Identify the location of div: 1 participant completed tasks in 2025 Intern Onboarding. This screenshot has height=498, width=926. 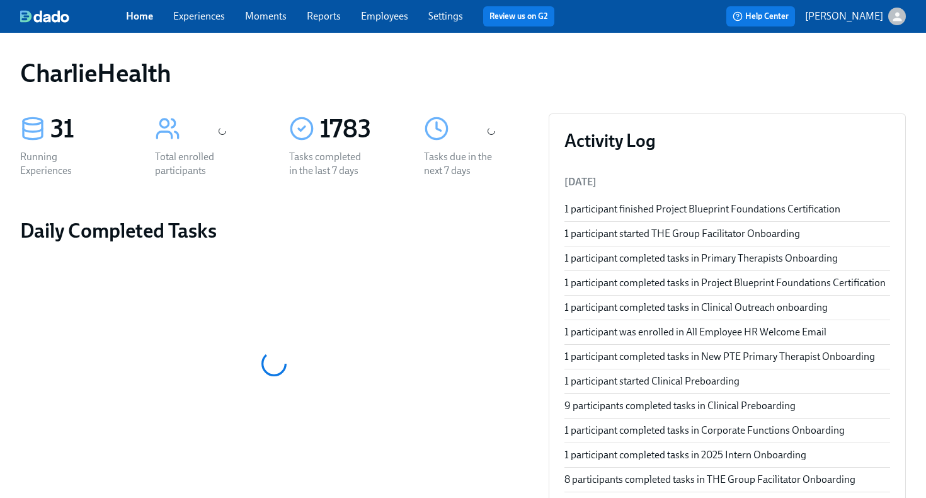
(727, 455).